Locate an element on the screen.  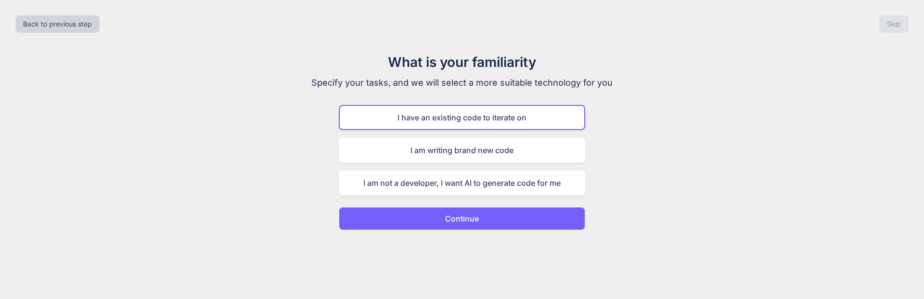
button: Skip is located at coordinates (894, 24).